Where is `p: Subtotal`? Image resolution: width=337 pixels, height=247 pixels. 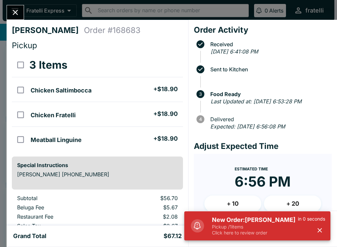 p: Subtotal is located at coordinates (60, 198).